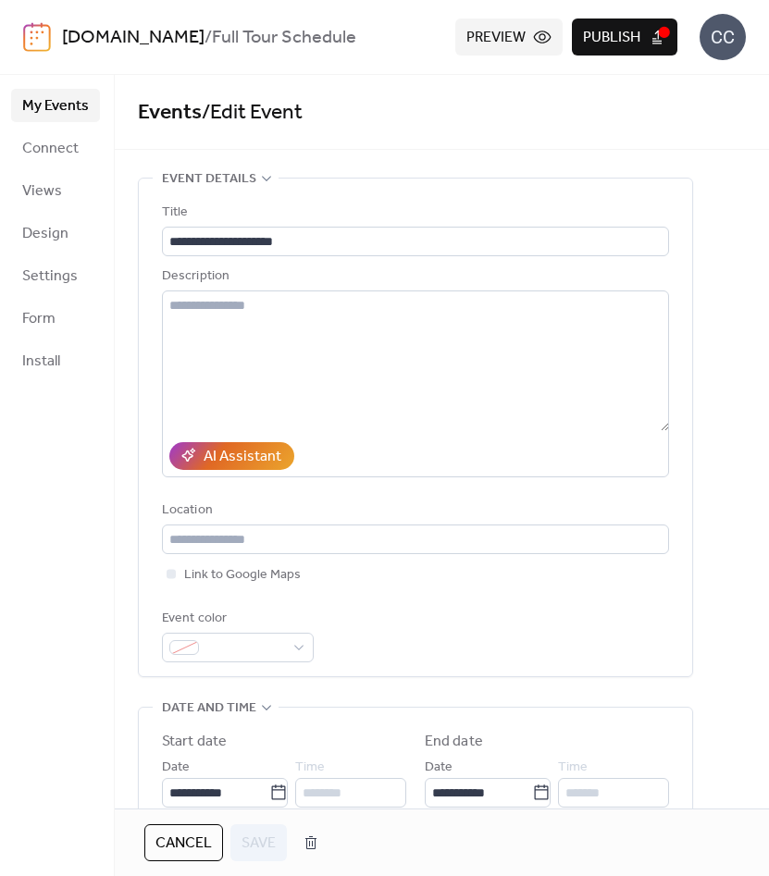  Describe the element at coordinates (284, 38) in the screenshot. I see `b: Full Tour Schedule` at that location.